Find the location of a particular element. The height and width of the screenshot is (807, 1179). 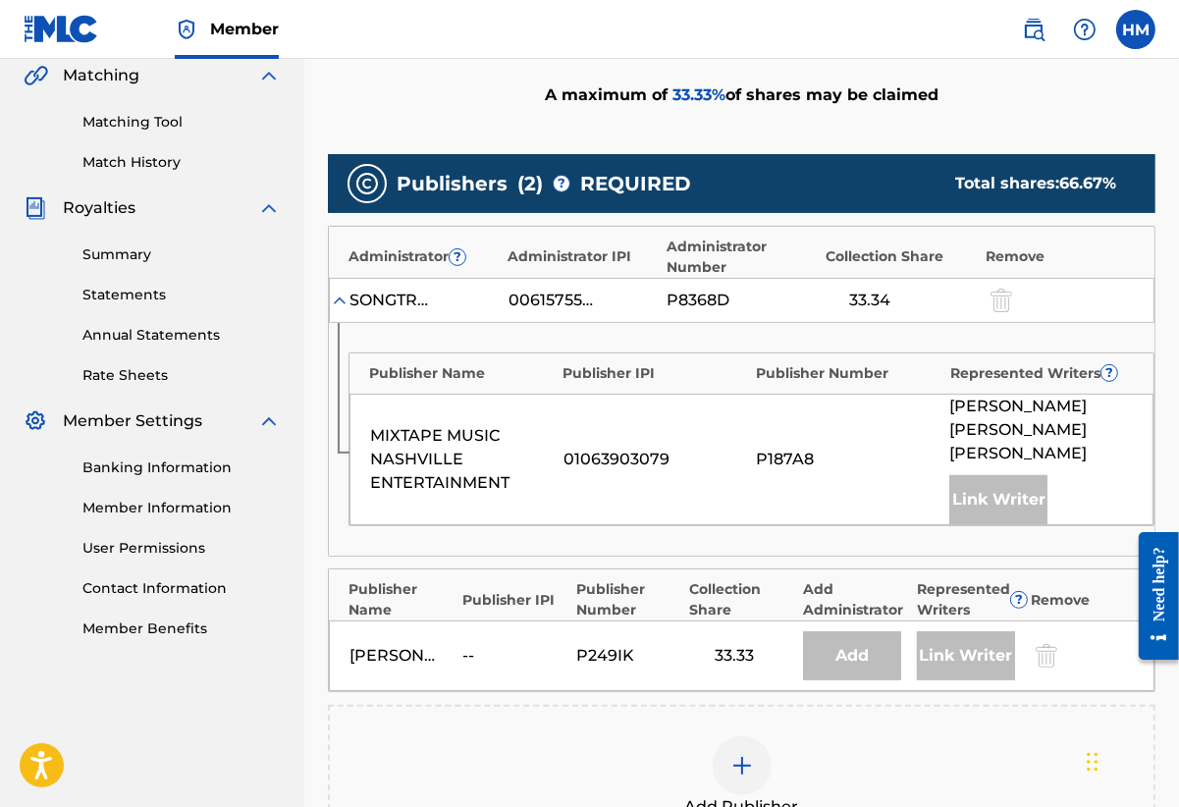

div: 01063903079 is located at coordinates (655, 459).